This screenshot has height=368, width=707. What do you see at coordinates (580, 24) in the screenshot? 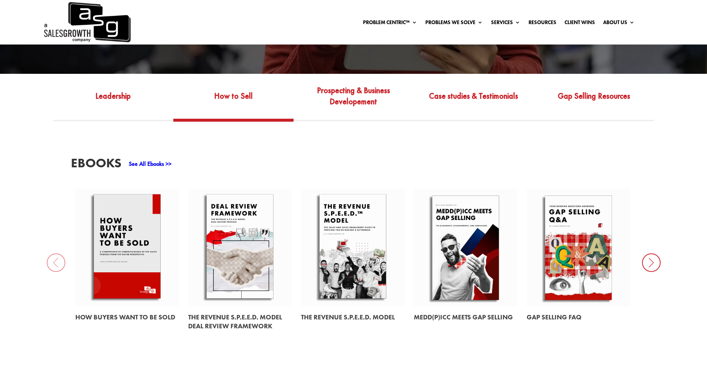
I see `a: Client Wins` at bounding box center [580, 24].